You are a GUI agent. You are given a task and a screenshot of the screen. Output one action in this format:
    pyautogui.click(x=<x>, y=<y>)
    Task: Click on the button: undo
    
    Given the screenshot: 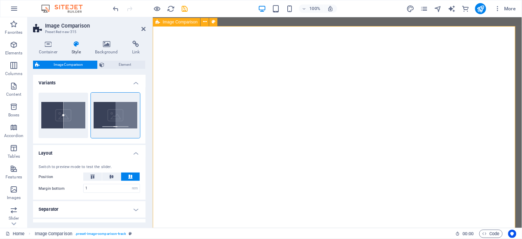 What is the action you would take?
    pyautogui.click(x=116, y=9)
    